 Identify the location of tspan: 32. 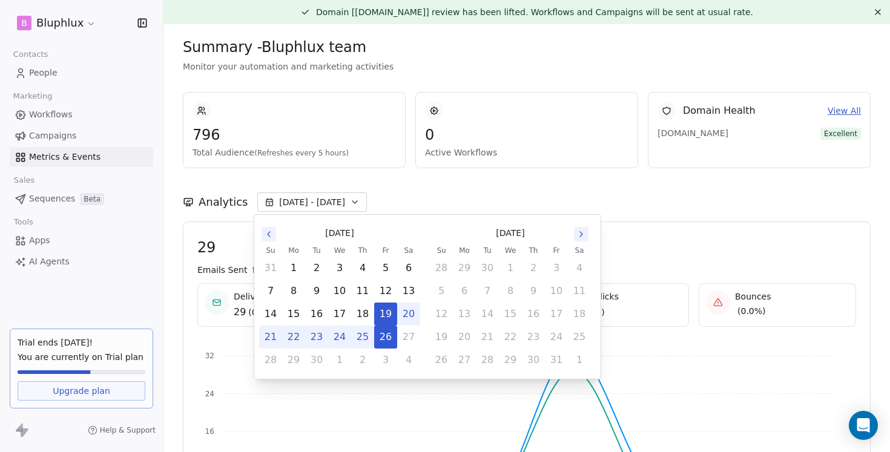
(209, 356).